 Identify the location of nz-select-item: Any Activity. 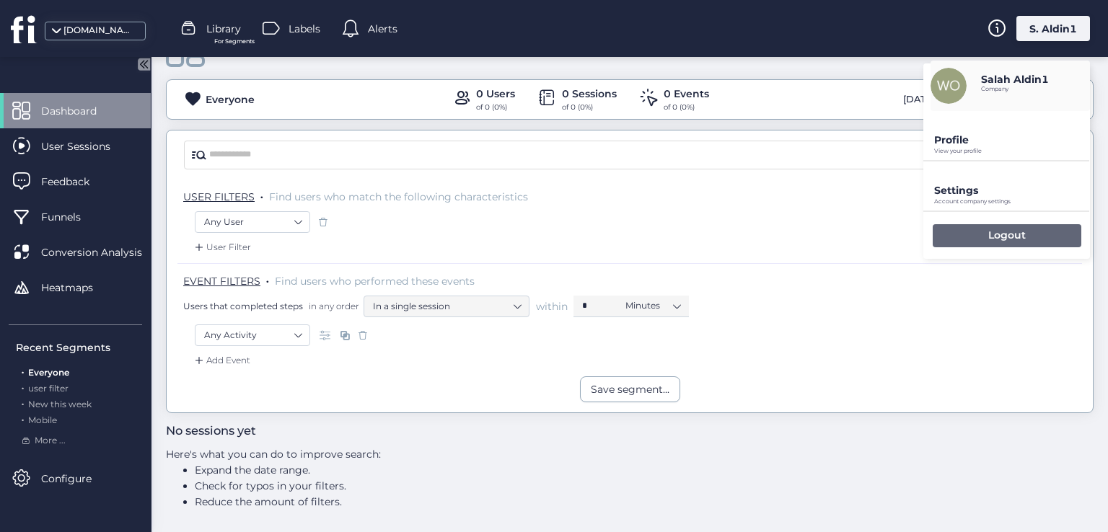
(252, 335).